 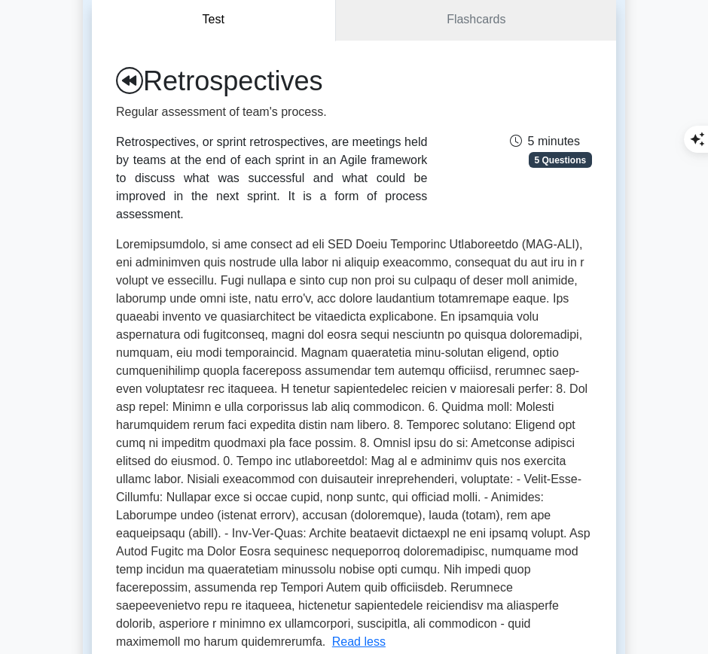 What do you see at coordinates (544, 141) in the screenshot?
I see `span: 5 minutes` at bounding box center [544, 141].